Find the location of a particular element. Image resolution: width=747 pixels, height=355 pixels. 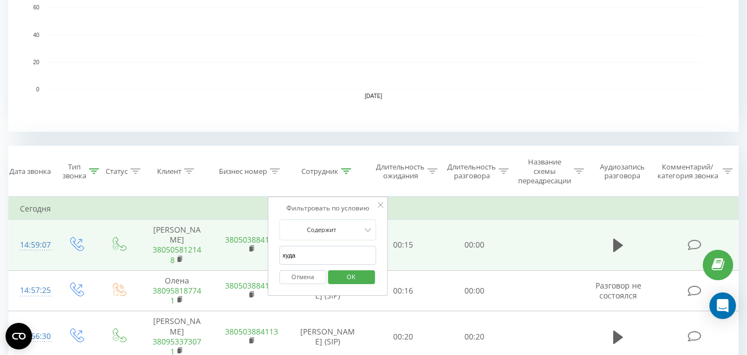

div: 14:57:25 is located at coordinates (32, 290).